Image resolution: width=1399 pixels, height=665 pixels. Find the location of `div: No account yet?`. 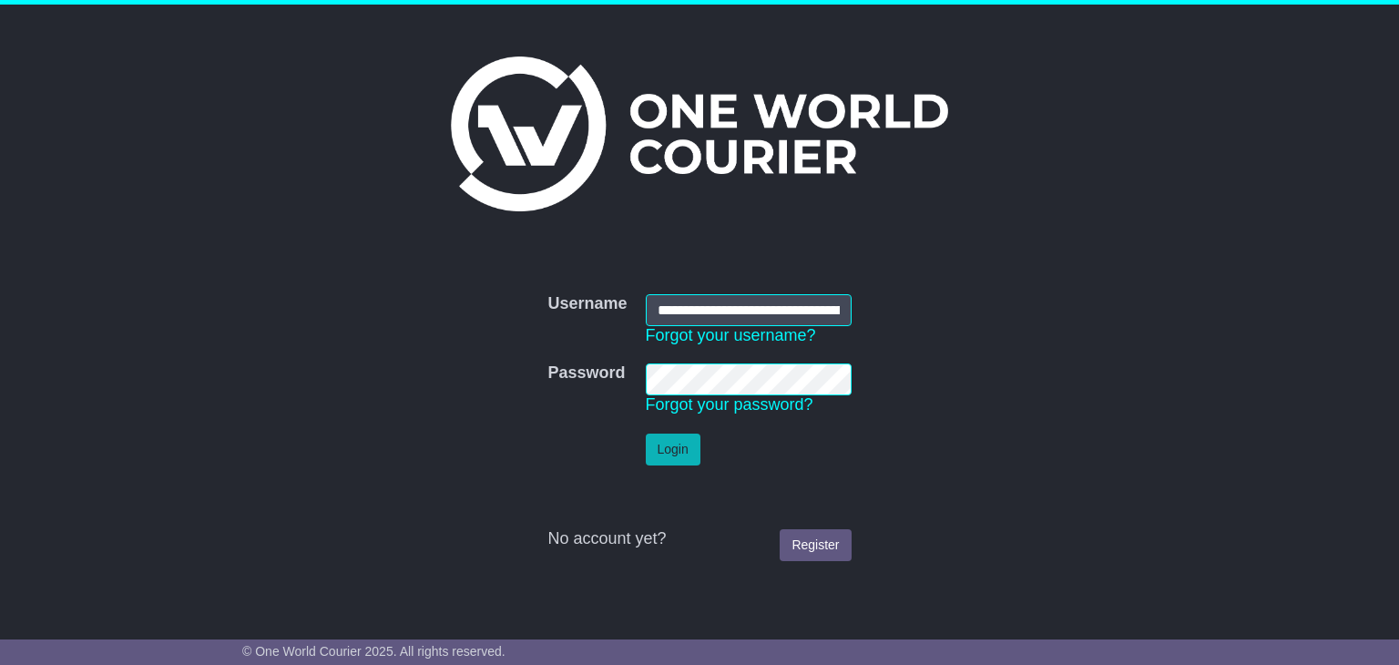

div: No account yet? is located at coordinates (698, 539).